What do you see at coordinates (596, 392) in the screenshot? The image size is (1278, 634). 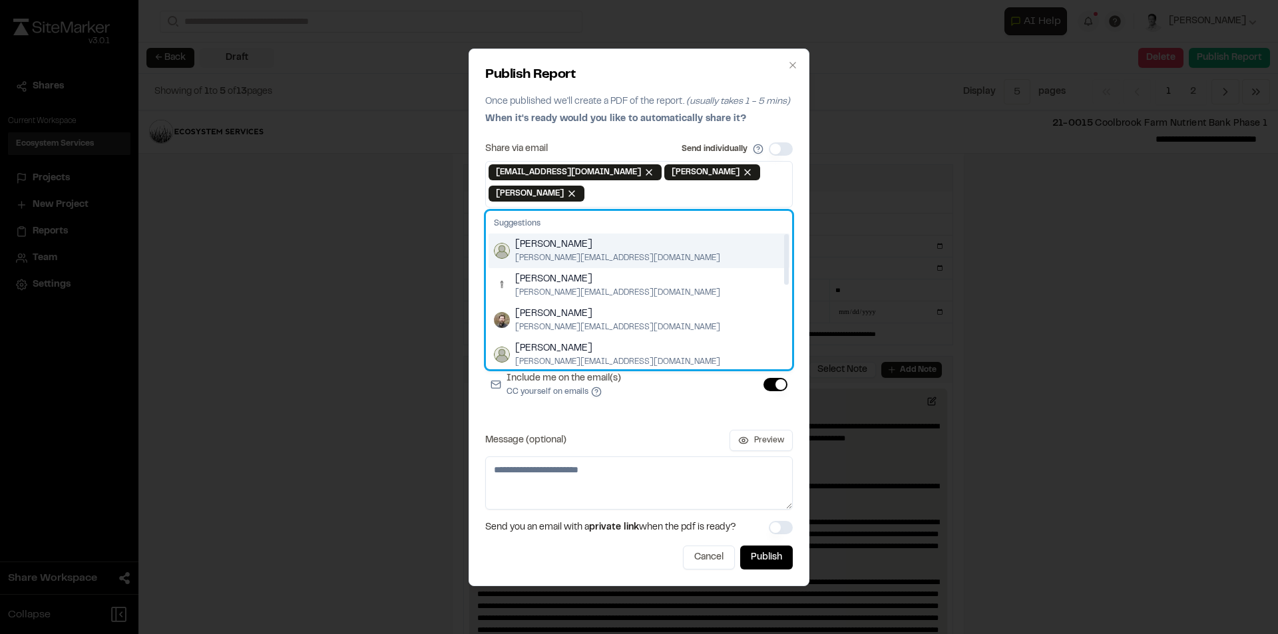 I see `button: Include me on the email(s)CC yourself on emails` at bounding box center [596, 392].